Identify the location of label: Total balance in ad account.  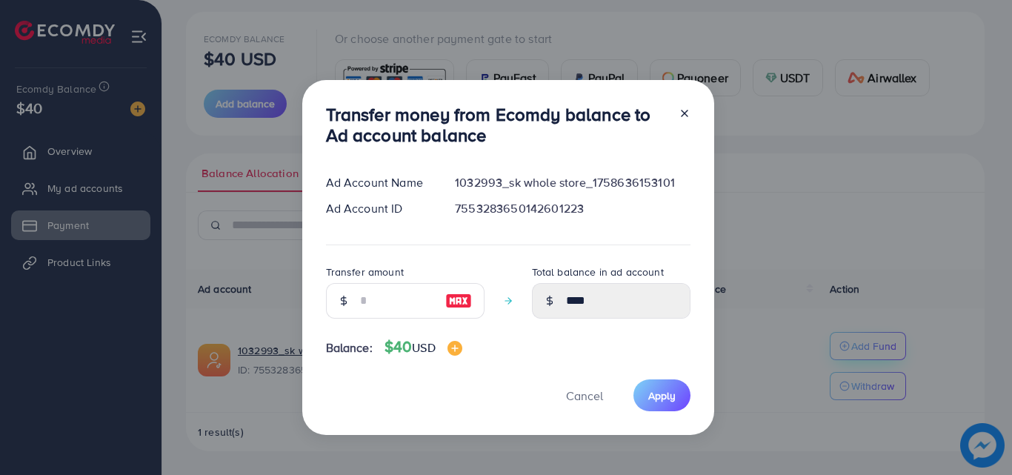
(598, 272).